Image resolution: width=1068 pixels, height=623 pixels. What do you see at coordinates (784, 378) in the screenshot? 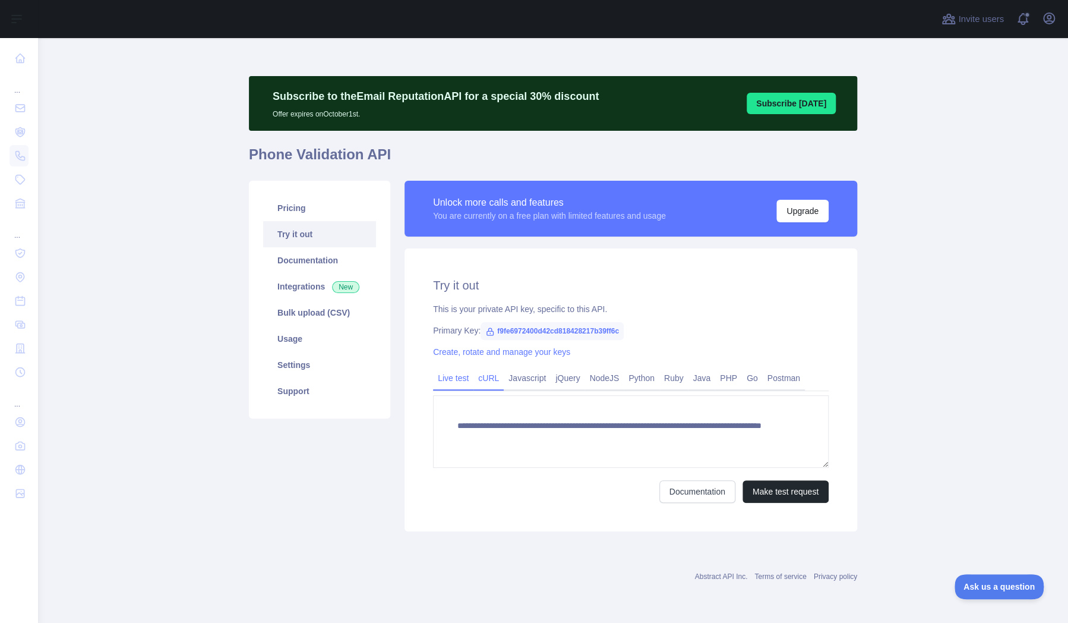
I see `a: Postman` at bounding box center [784, 378].